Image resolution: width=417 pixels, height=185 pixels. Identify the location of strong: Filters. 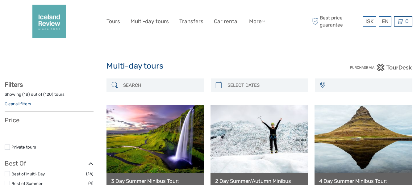
(14, 85).